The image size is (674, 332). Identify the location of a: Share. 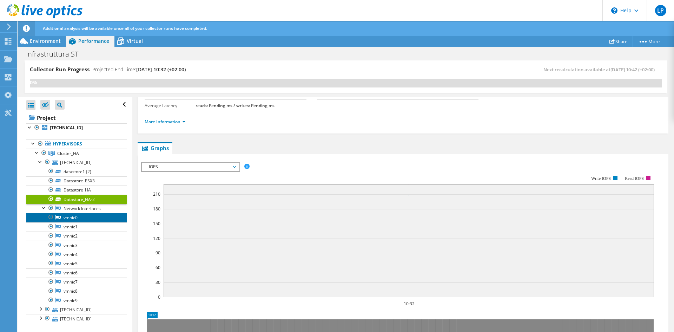
(618, 41).